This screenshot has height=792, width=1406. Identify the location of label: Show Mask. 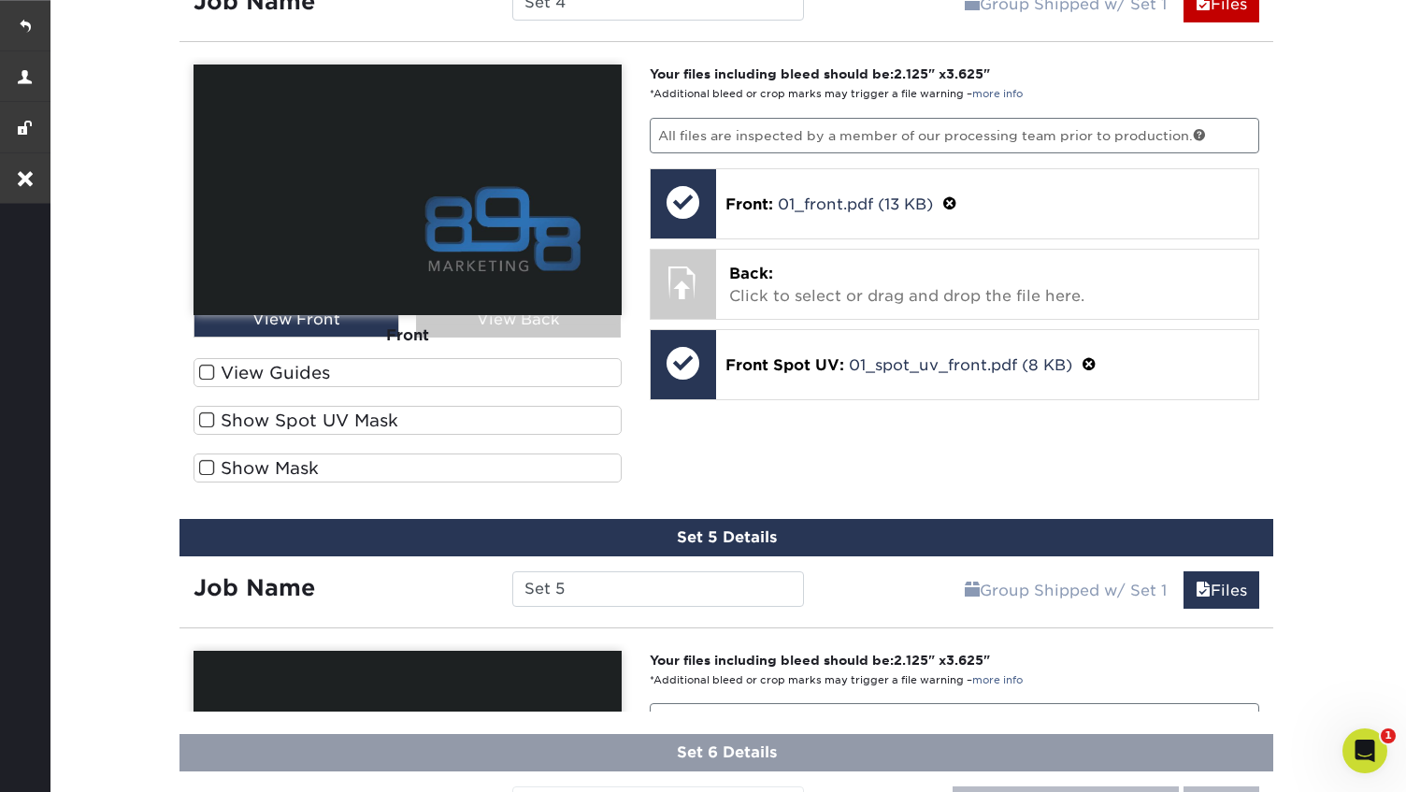
(408, 467).